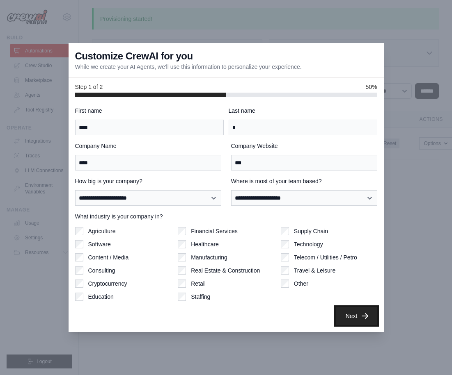 The width and height of the screenshot is (452, 375). Describe the element at coordinates (371, 87) in the screenshot. I see `span: 50%` at that location.